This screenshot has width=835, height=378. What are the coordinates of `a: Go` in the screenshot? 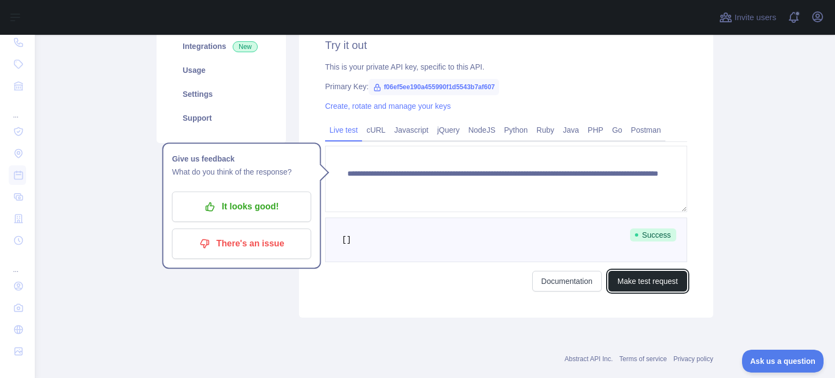 It's located at (617, 130).